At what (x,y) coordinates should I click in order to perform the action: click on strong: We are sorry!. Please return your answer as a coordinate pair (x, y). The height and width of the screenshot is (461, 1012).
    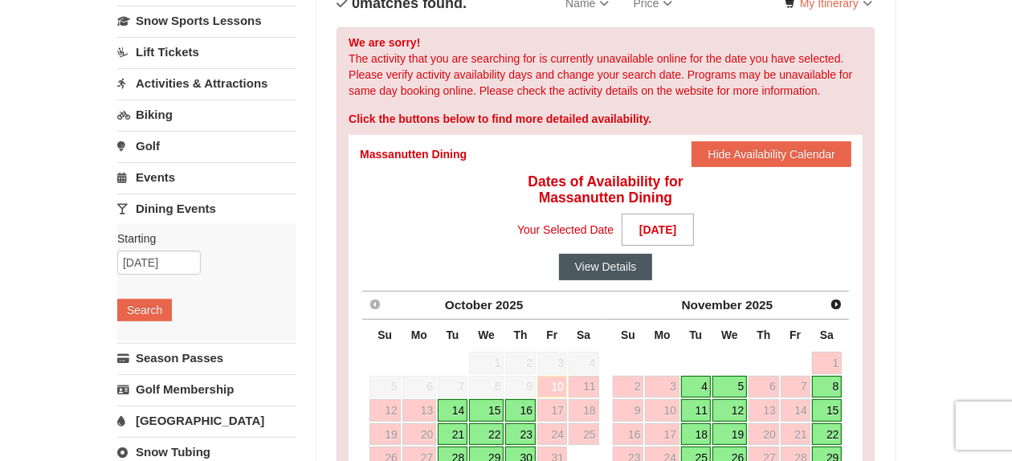
    Looking at the image, I should click on (384, 43).